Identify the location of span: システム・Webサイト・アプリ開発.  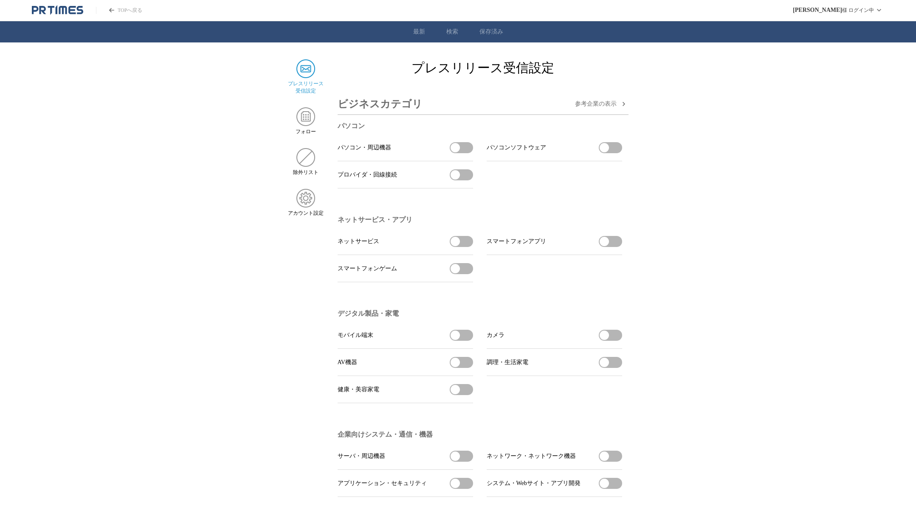
(533, 484).